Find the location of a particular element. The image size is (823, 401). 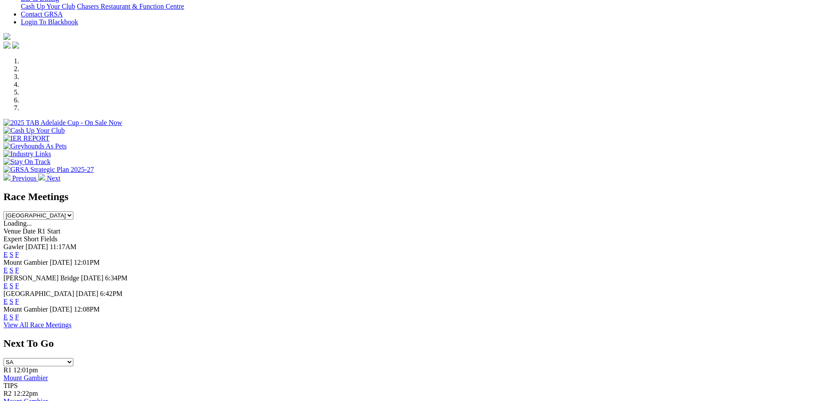

span: 12:01pm is located at coordinates (26, 369).